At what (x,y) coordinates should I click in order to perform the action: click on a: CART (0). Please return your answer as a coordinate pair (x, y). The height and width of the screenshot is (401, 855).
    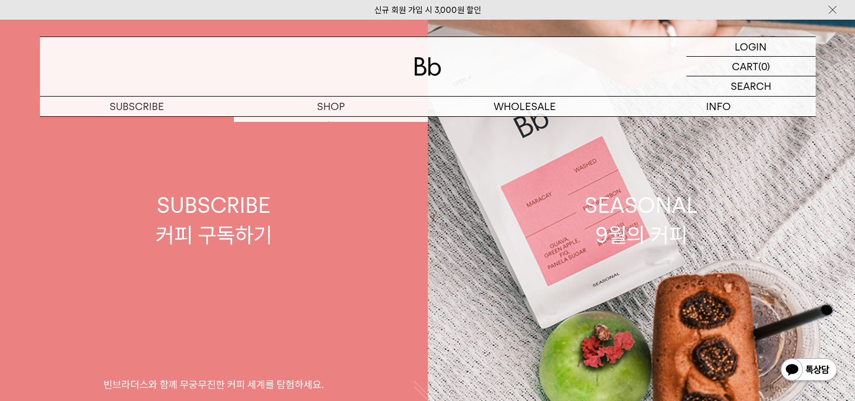
    Looking at the image, I should click on (751, 66).